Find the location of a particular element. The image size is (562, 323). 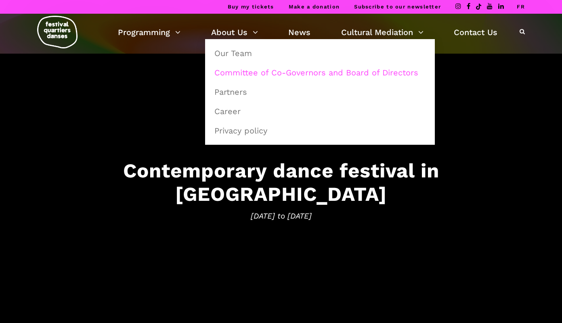

a: Subscribe to our newsletter is located at coordinates (397, 6).